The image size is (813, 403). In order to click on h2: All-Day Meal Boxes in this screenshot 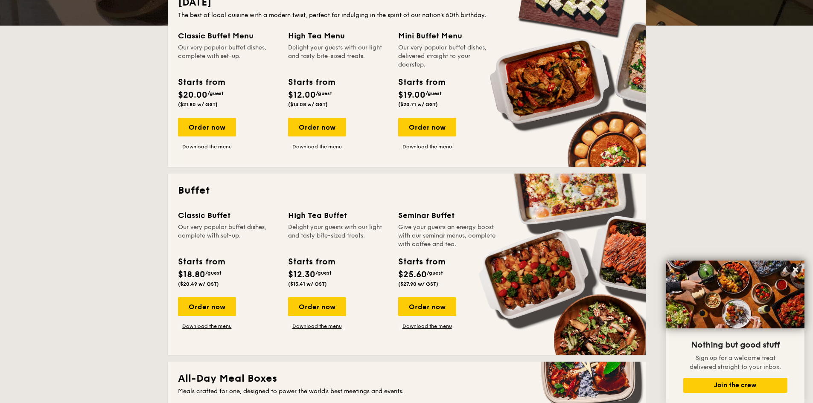, I will do `click(407, 379)`.